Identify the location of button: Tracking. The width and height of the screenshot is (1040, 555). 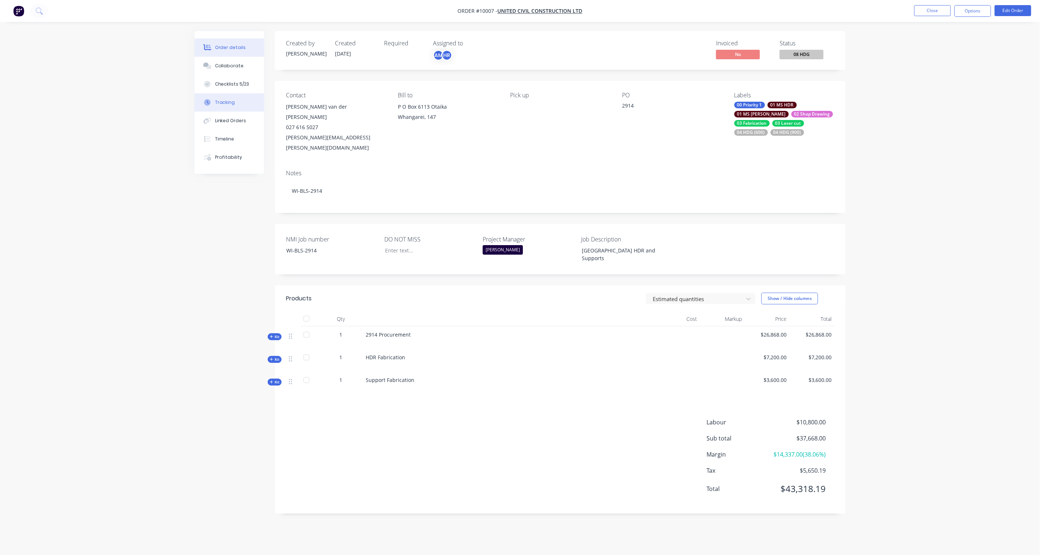
(229, 102).